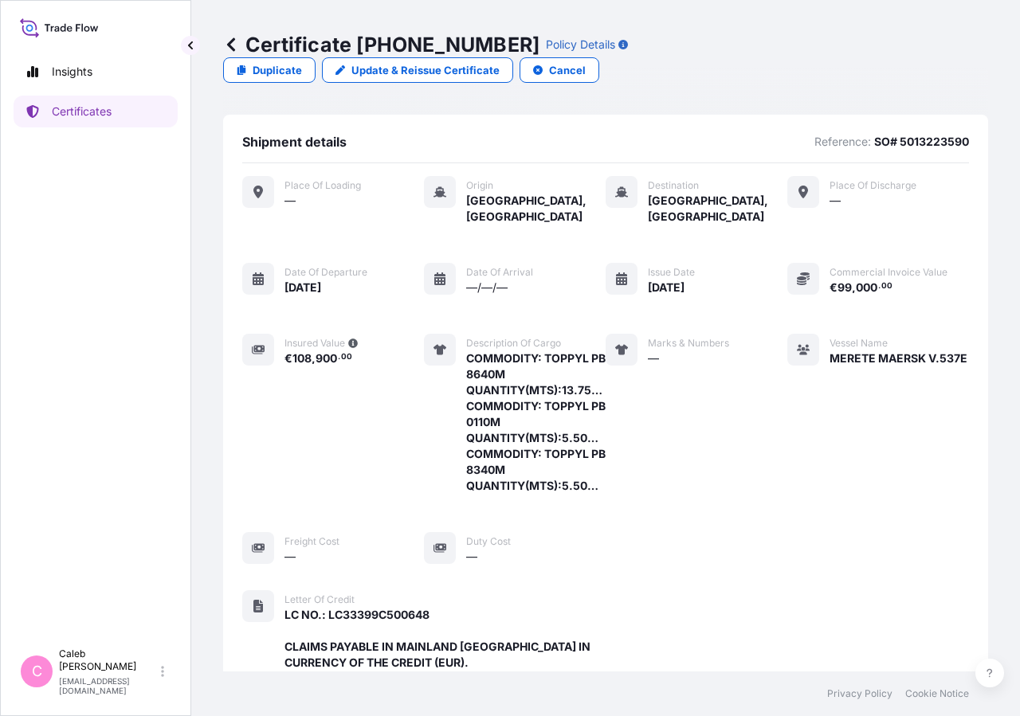 The width and height of the screenshot is (1020, 716). I want to click on span: Description of cargo, so click(513, 343).